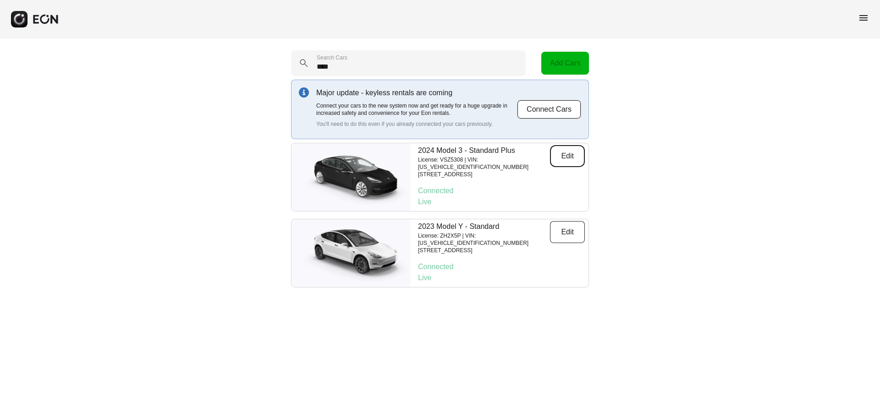 The height and width of the screenshot is (417, 880). I want to click on p: 2024 Model 3 - Standard Plus, so click(484, 151).